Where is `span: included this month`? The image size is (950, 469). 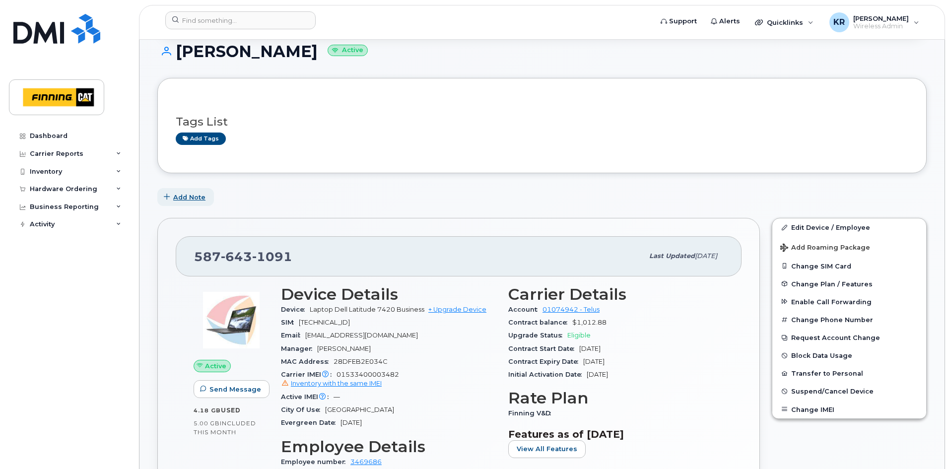 span: included this month is located at coordinates (225, 427).